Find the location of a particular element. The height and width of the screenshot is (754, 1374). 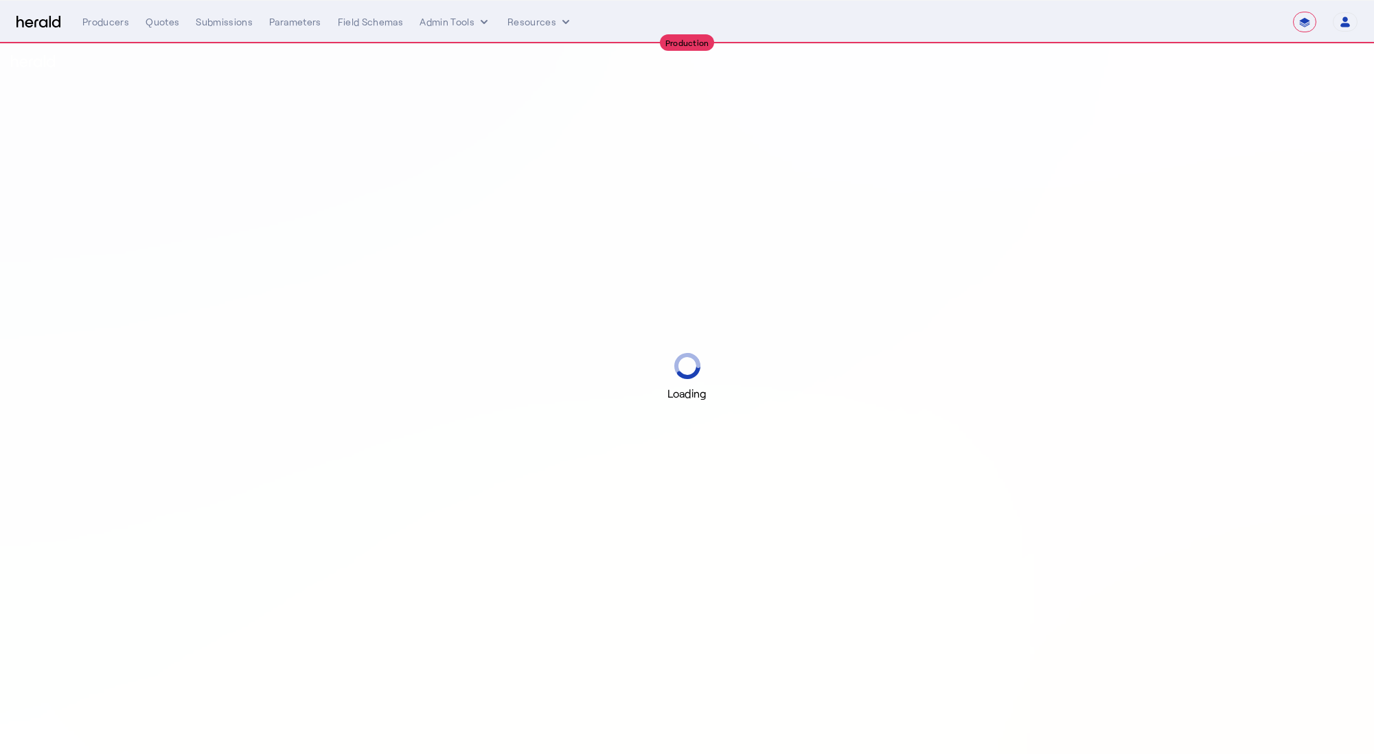

img: Herald Logo is located at coordinates (38, 22).